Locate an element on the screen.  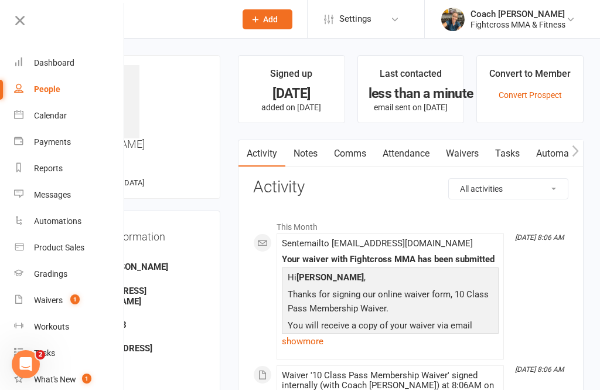
a: People is located at coordinates (69, 89).